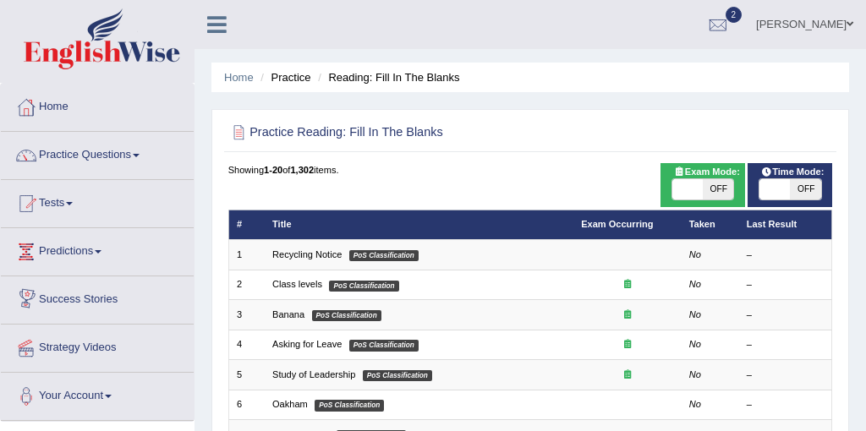 The image size is (866, 431). What do you see at coordinates (246, 404) in the screenshot?
I see `td: 6` at bounding box center [246, 404].